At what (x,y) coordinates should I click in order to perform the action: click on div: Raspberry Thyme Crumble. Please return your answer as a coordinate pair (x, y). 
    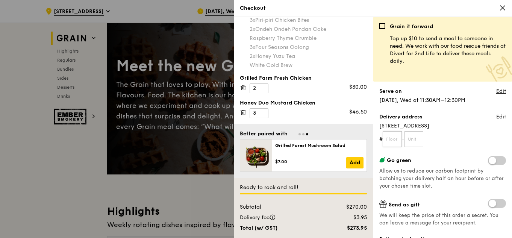
    Looking at the image, I should click on (308, 38).